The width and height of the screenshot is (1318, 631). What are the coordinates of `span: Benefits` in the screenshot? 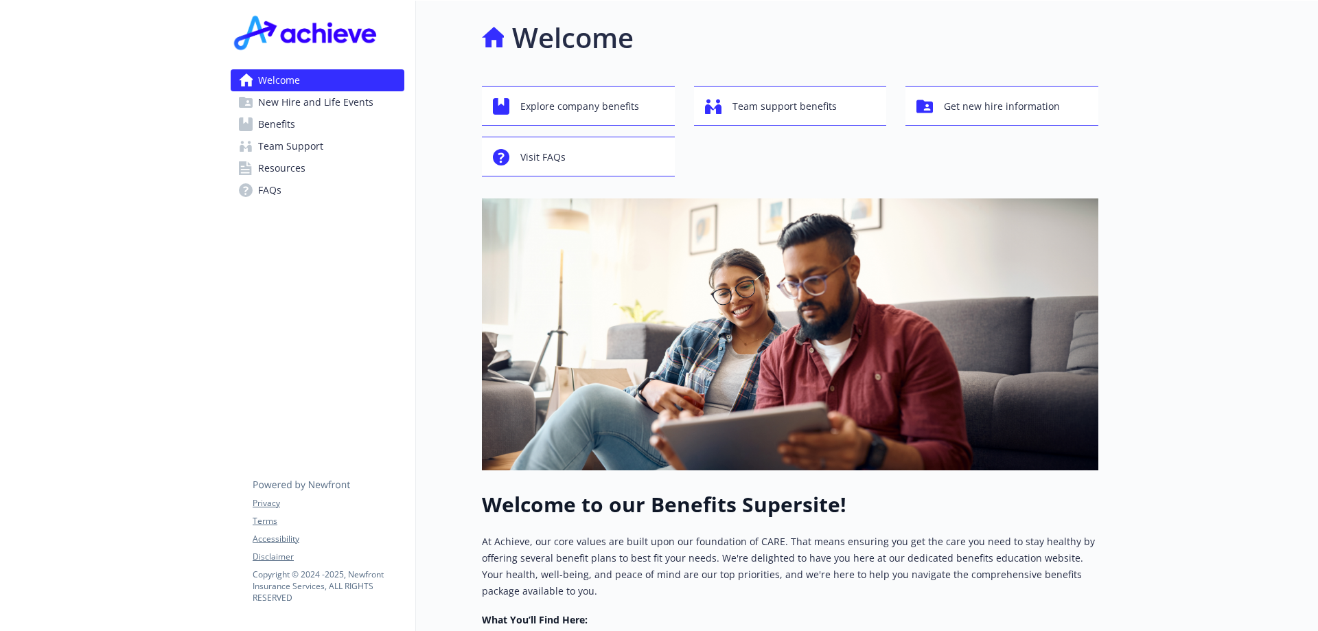 It's located at (277, 124).